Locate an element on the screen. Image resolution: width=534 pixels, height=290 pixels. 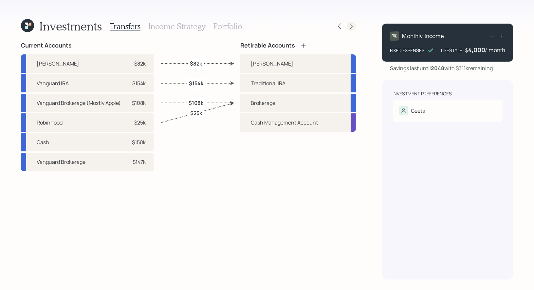
div: Vanguard IRA is located at coordinates (53, 83).